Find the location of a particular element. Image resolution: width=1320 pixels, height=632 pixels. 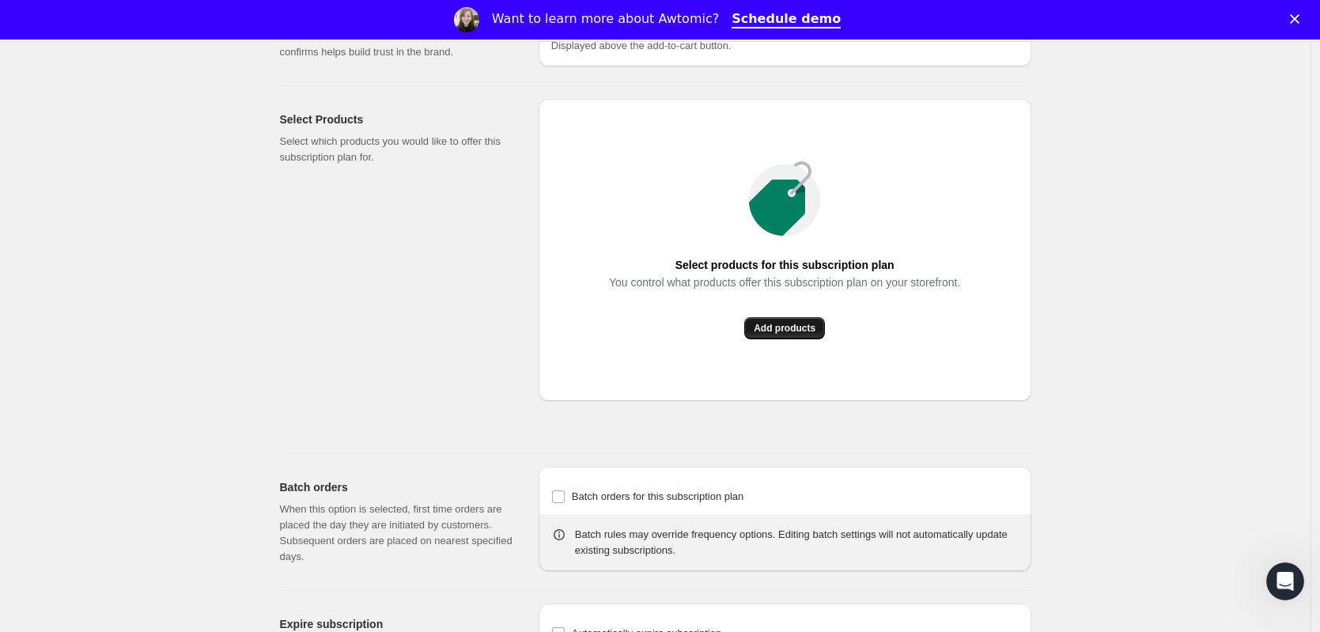

p: When this option is selected, first time orders are placed the day they are initiated by customer... is located at coordinates (396, 533).